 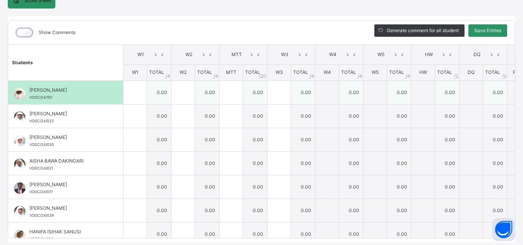 What do you see at coordinates (41, 168) in the screenshot?
I see `span: VOGC/24/021` at bounding box center [41, 168].